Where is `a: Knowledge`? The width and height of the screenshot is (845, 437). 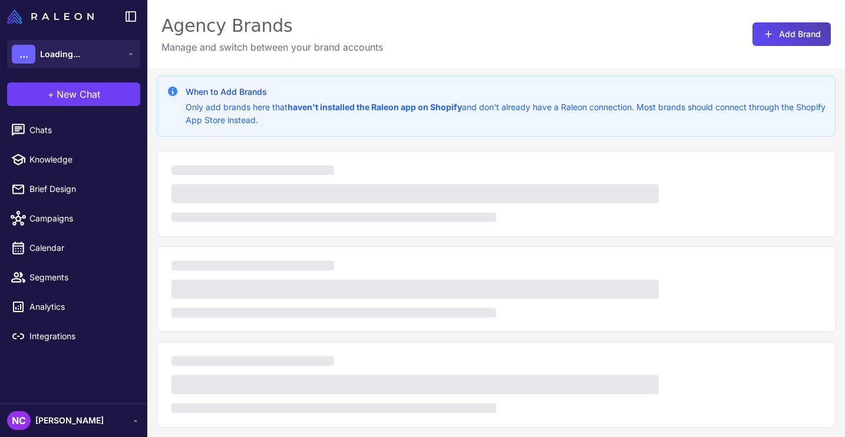
a: Knowledge is located at coordinates (74, 160).